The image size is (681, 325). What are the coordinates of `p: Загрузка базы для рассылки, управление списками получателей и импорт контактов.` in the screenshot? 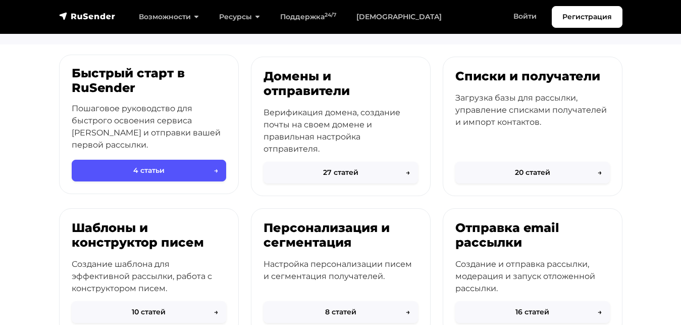 It's located at (533, 110).